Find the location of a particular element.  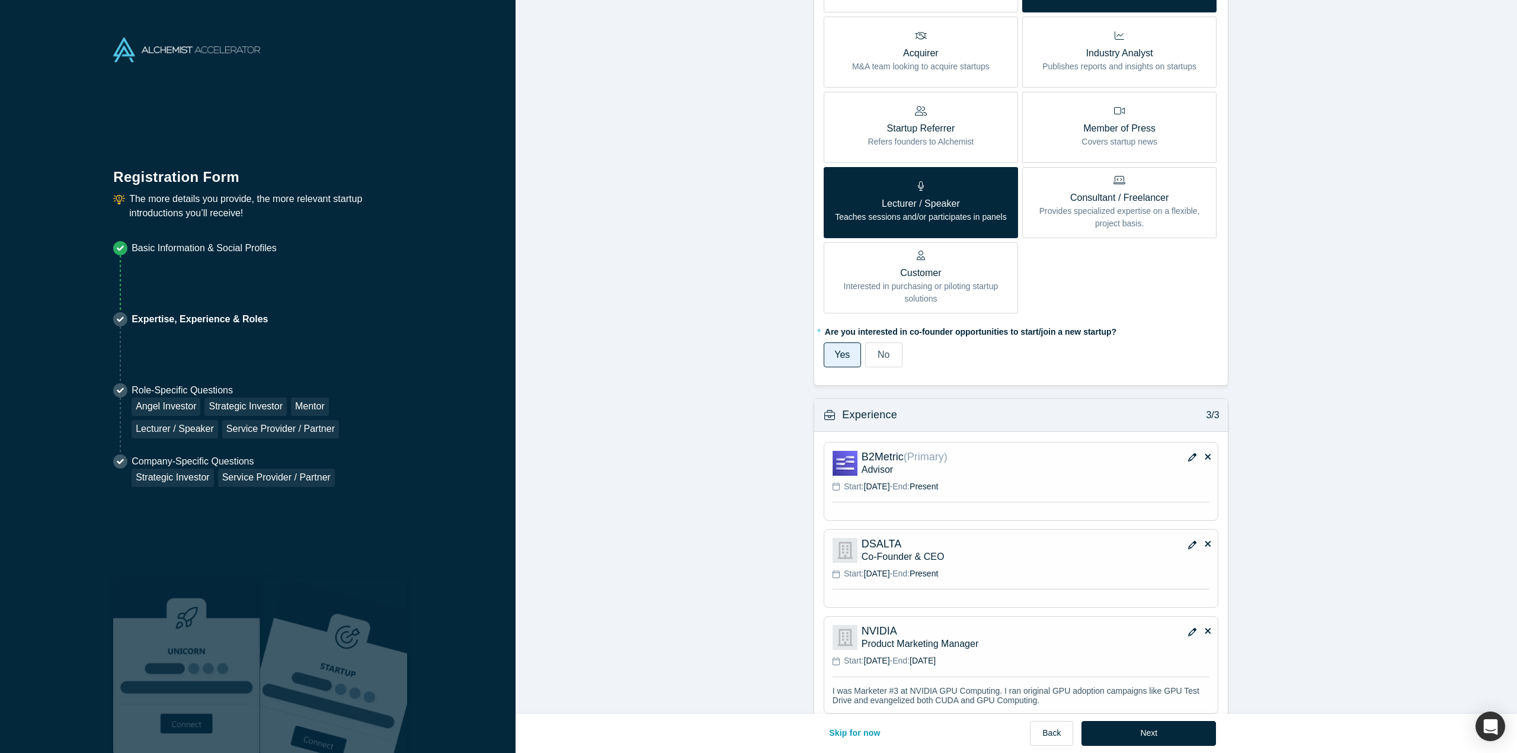

span: No is located at coordinates (883, 354).